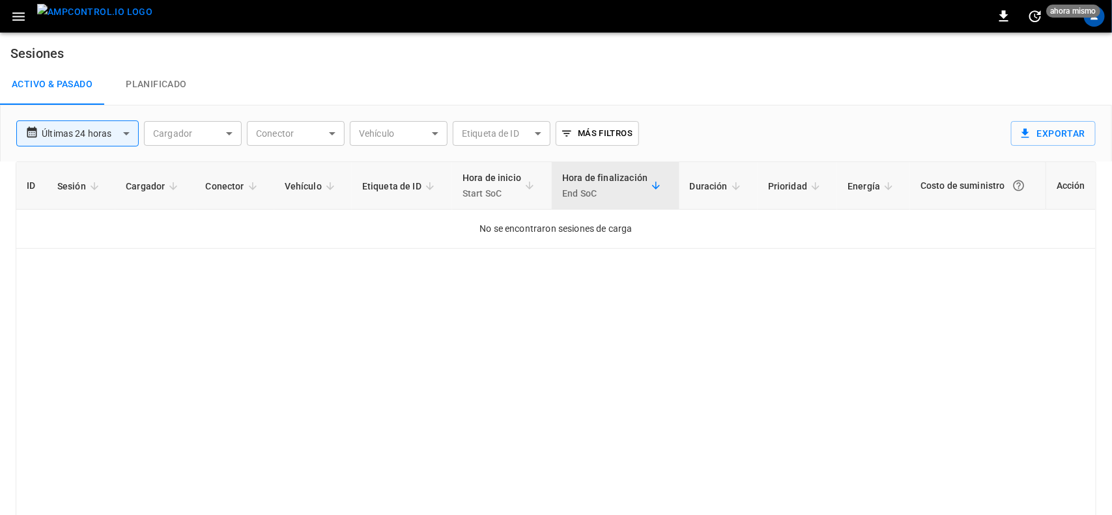 The width and height of the screenshot is (1112, 515). What do you see at coordinates (717, 186) in the screenshot?
I see `span: Duración` at bounding box center [717, 186].